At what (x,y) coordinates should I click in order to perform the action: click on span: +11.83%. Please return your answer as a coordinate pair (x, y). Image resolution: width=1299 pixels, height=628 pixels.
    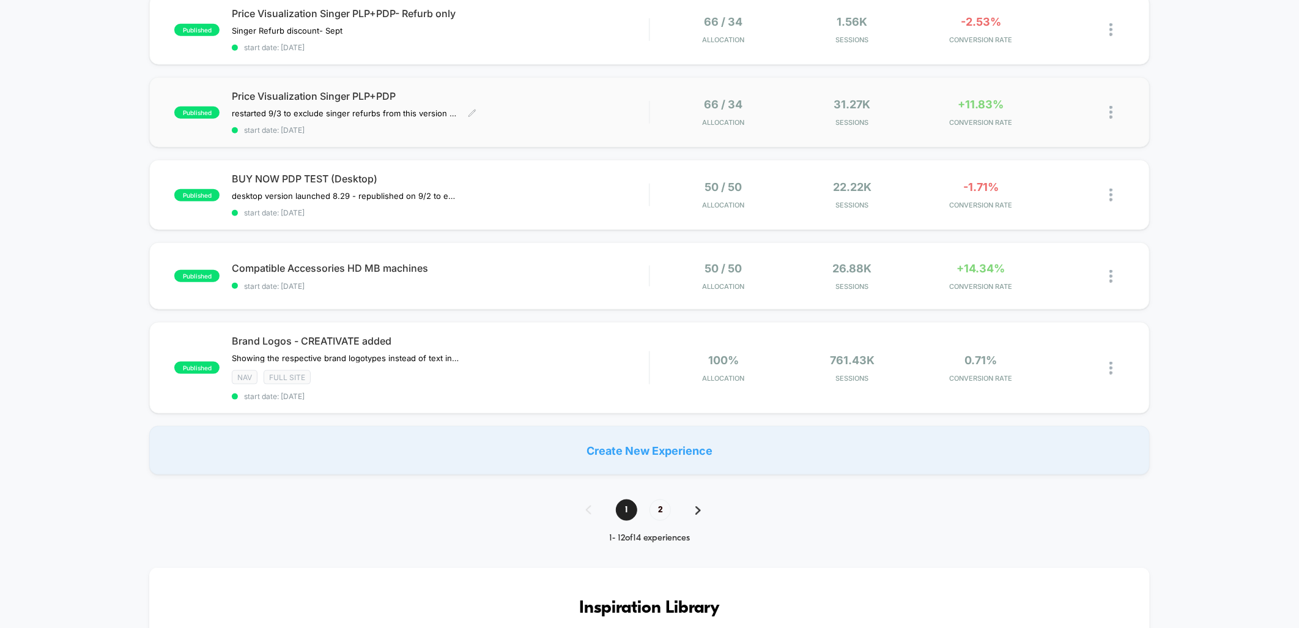
    Looking at the image, I should click on (981, 104).